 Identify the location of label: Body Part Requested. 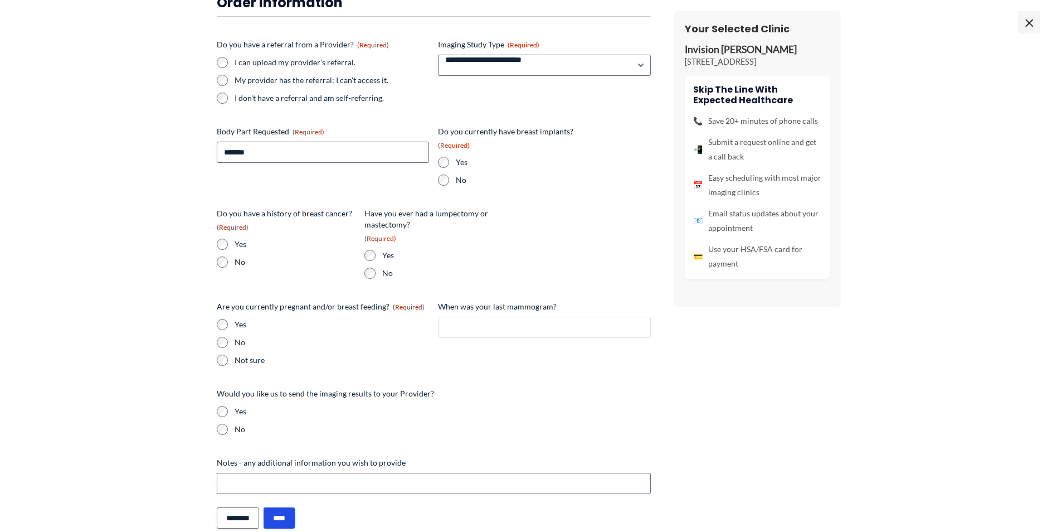
(323, 132).